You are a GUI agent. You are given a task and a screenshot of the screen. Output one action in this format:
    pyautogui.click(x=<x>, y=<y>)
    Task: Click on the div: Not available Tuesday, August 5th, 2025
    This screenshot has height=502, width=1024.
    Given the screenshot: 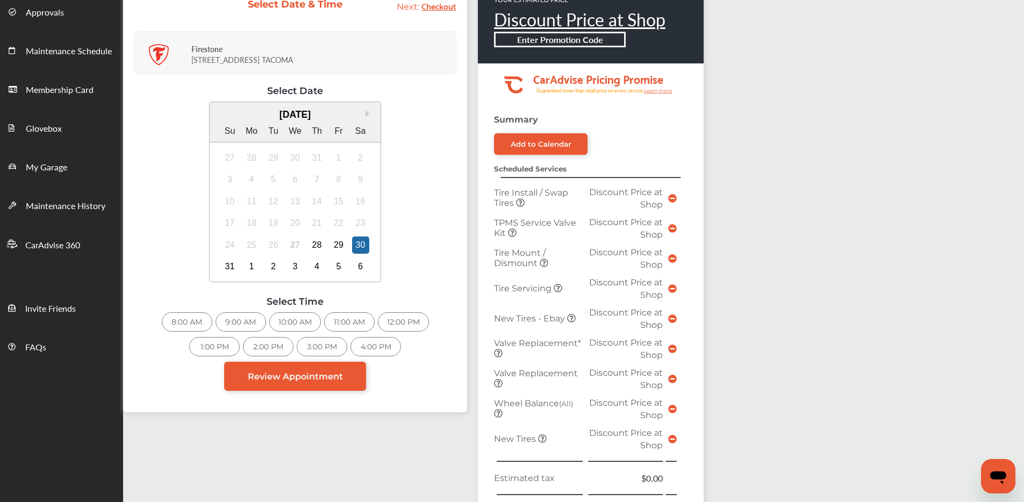 What is the action you would take?
    pyautogui.click(x=274, y=180)
    